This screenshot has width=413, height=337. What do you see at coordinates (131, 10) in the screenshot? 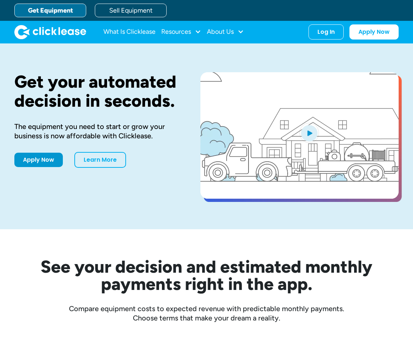
I see `a: Sell Equipment` at bounding box center [131, 10].